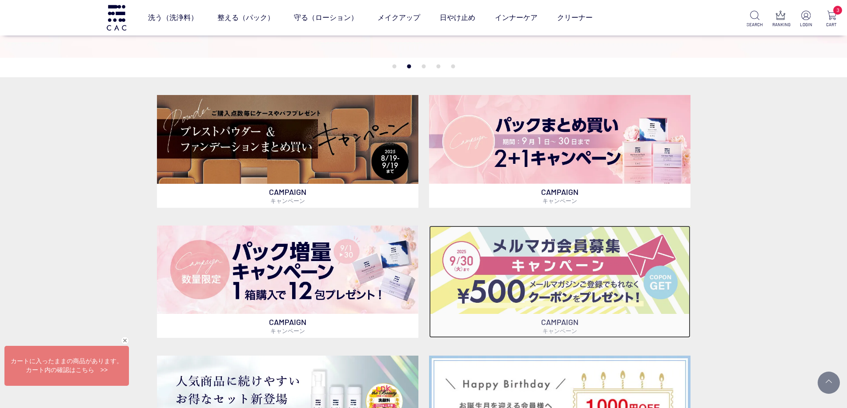 Image resolution: width=847 pixels, height=408 pixels. Describe the element at coordinates (837, 10) in the screenshot. I see `span: 3` at that location.